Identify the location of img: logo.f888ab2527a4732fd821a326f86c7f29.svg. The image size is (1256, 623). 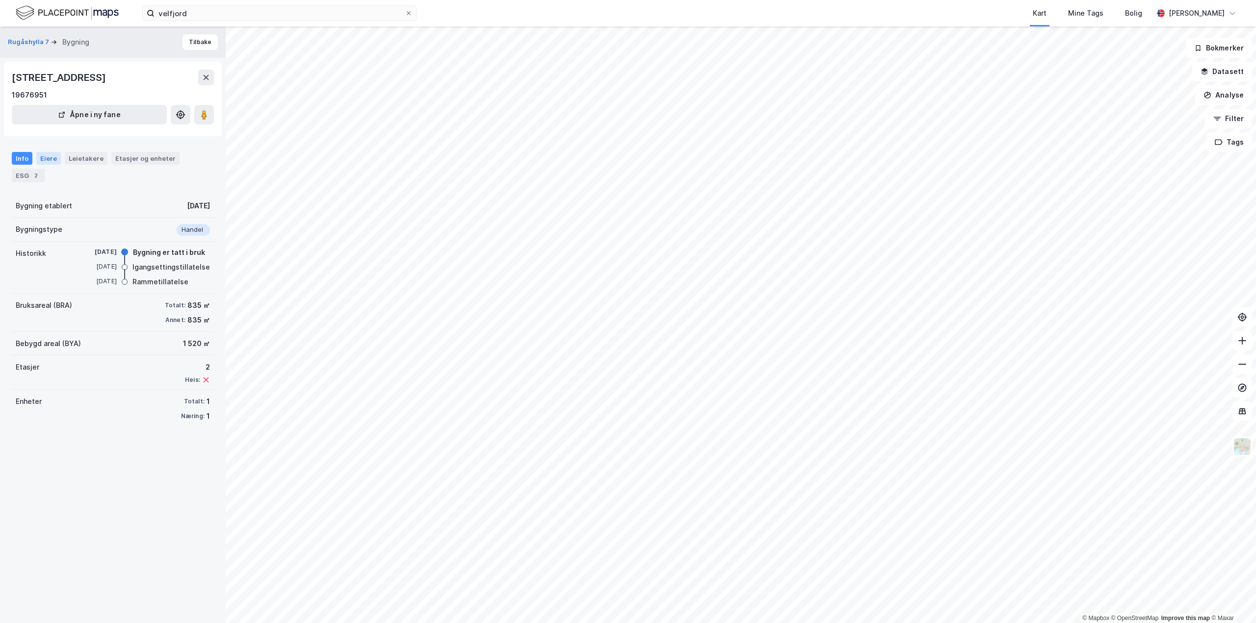
(67, 13).